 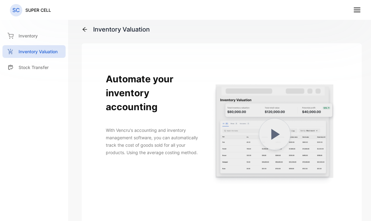 What do you see at coordinates (38, 10) in the screenshot?
I see `p: SUPER CELL` at bounding box center [38, 10].